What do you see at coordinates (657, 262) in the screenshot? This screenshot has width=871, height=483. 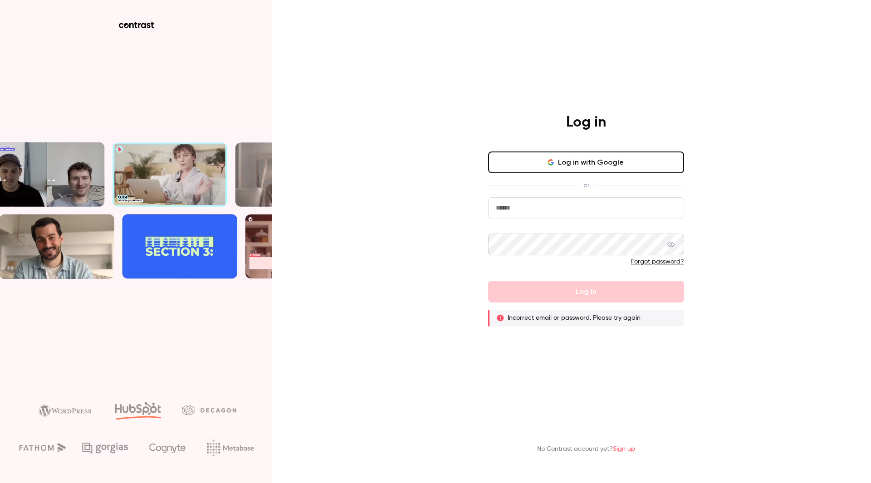 I see `a: Forgot password?` at bounding box center [657, 262].